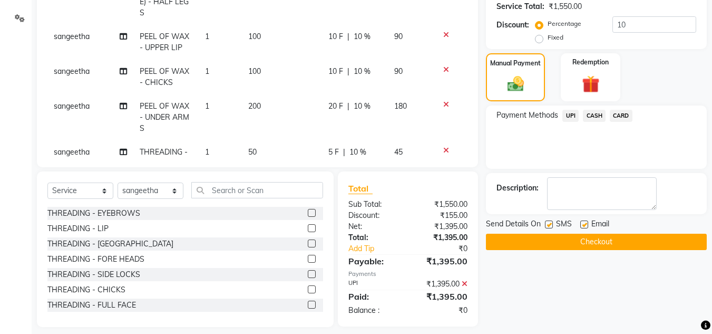 The height and width of the screenshot is (334, 712). What do you see at coordinates (515, 84) in the screenshot?
I see `img: _cash.svg` at bounding box center [515, 84].